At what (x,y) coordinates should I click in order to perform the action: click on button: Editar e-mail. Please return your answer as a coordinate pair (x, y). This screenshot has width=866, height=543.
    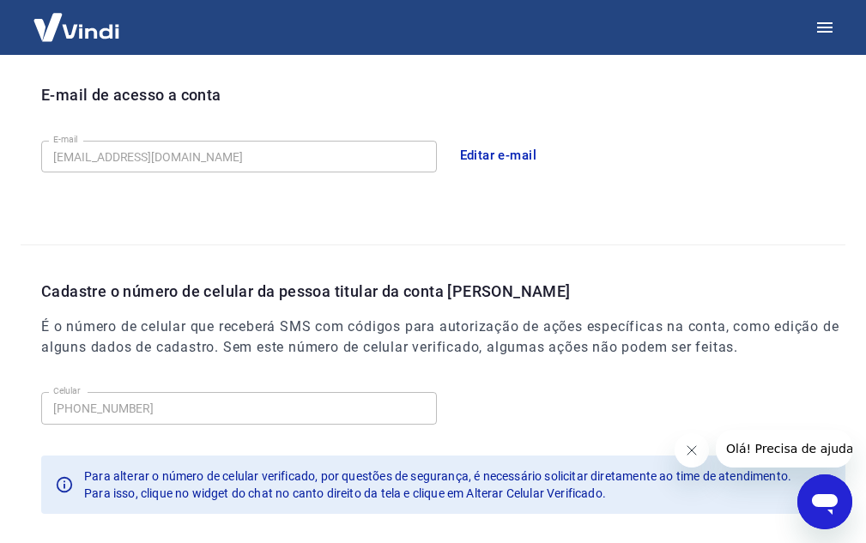
    Looking at the image, I should click on (499, 155).